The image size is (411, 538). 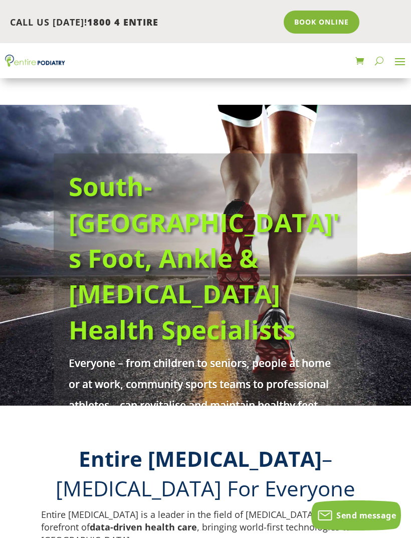 I want to click on p: Everyone – from children to seniors, people at home or at work, community sports teams to profess..., so click(x=206, y=416).